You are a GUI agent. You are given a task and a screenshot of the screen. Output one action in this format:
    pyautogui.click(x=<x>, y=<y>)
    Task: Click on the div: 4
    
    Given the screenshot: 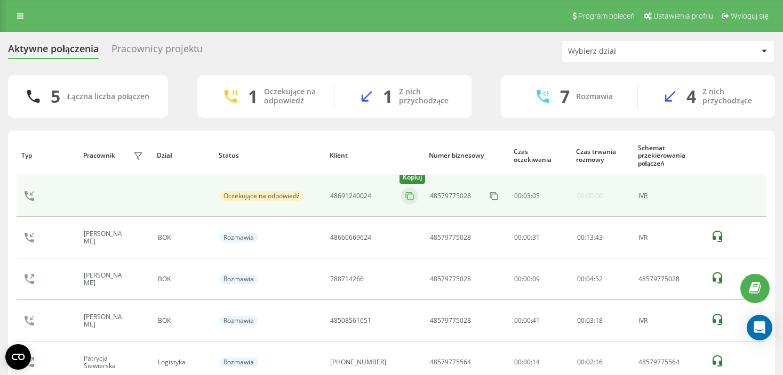 What is the action you would take?
    pyautogui.click(x=691, y=97)
    